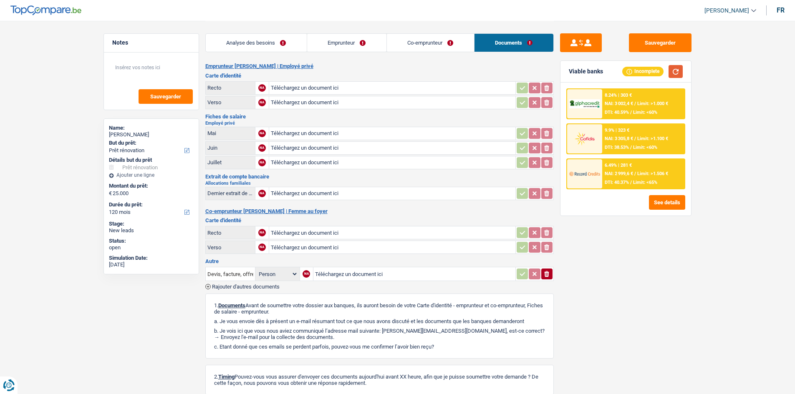 The height and width of the screenshot is (394, 795). Describe the element at coordinates (619, 103) in the screenshot. I see `span: NAI: 3 002,4 €` at that location.